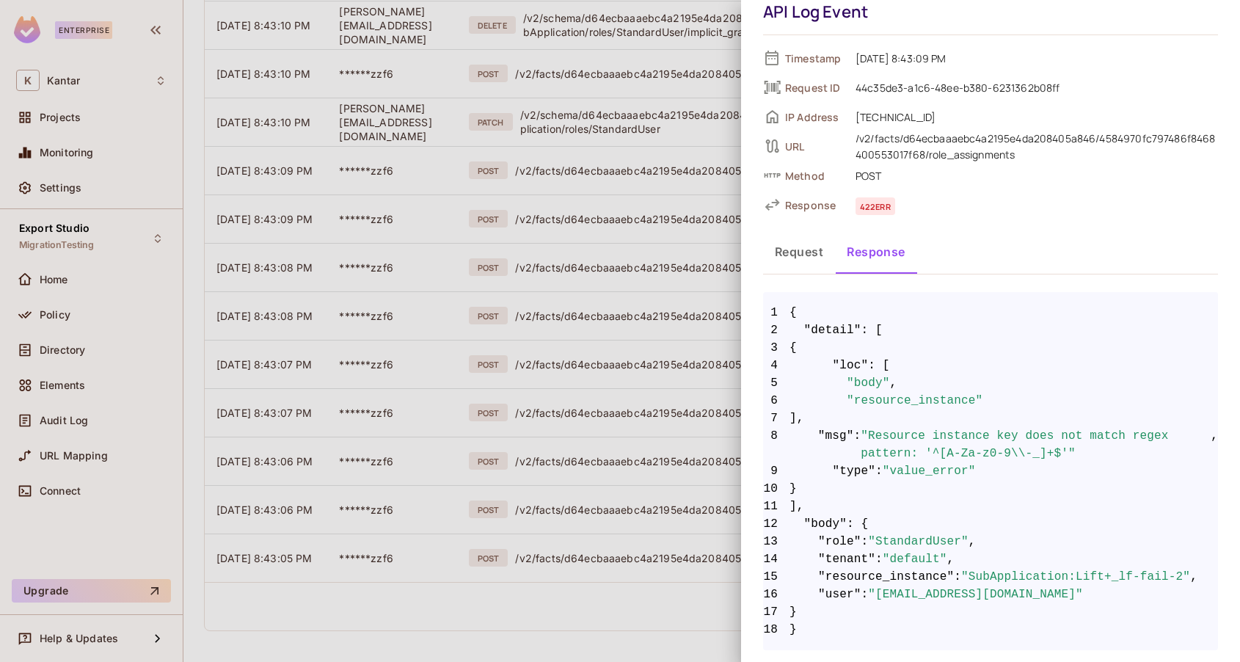 This screenshot has width=1240, height=662. I want to click on span: Response, so click(814, 205).